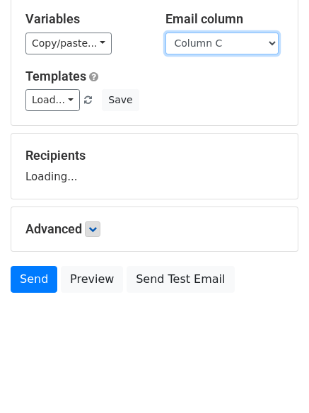 This screenshot has height=413, width=309. What do you see at coordinates (154, 229) in the screenshot?
I see `h5: Advanced` at bounding box center [154, 229].